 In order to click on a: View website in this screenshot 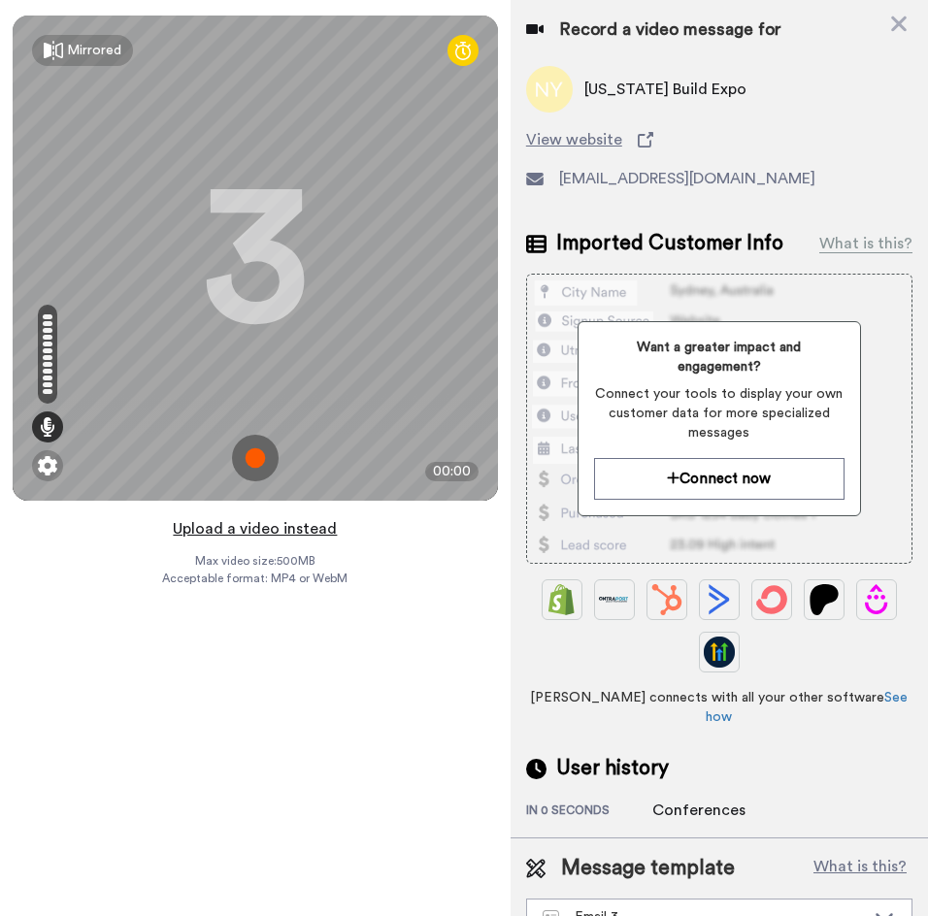, I will do `click(719, 140)`.